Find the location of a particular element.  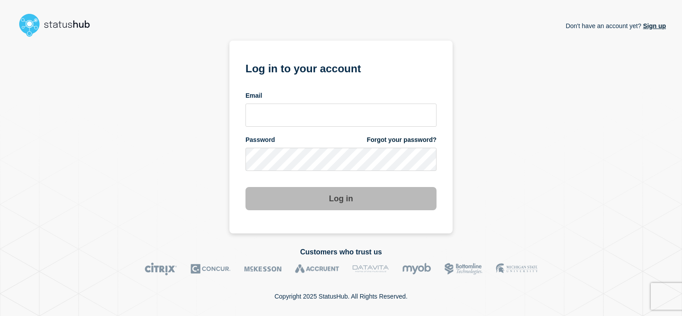

input: email input is located at coordinates (341, 115).